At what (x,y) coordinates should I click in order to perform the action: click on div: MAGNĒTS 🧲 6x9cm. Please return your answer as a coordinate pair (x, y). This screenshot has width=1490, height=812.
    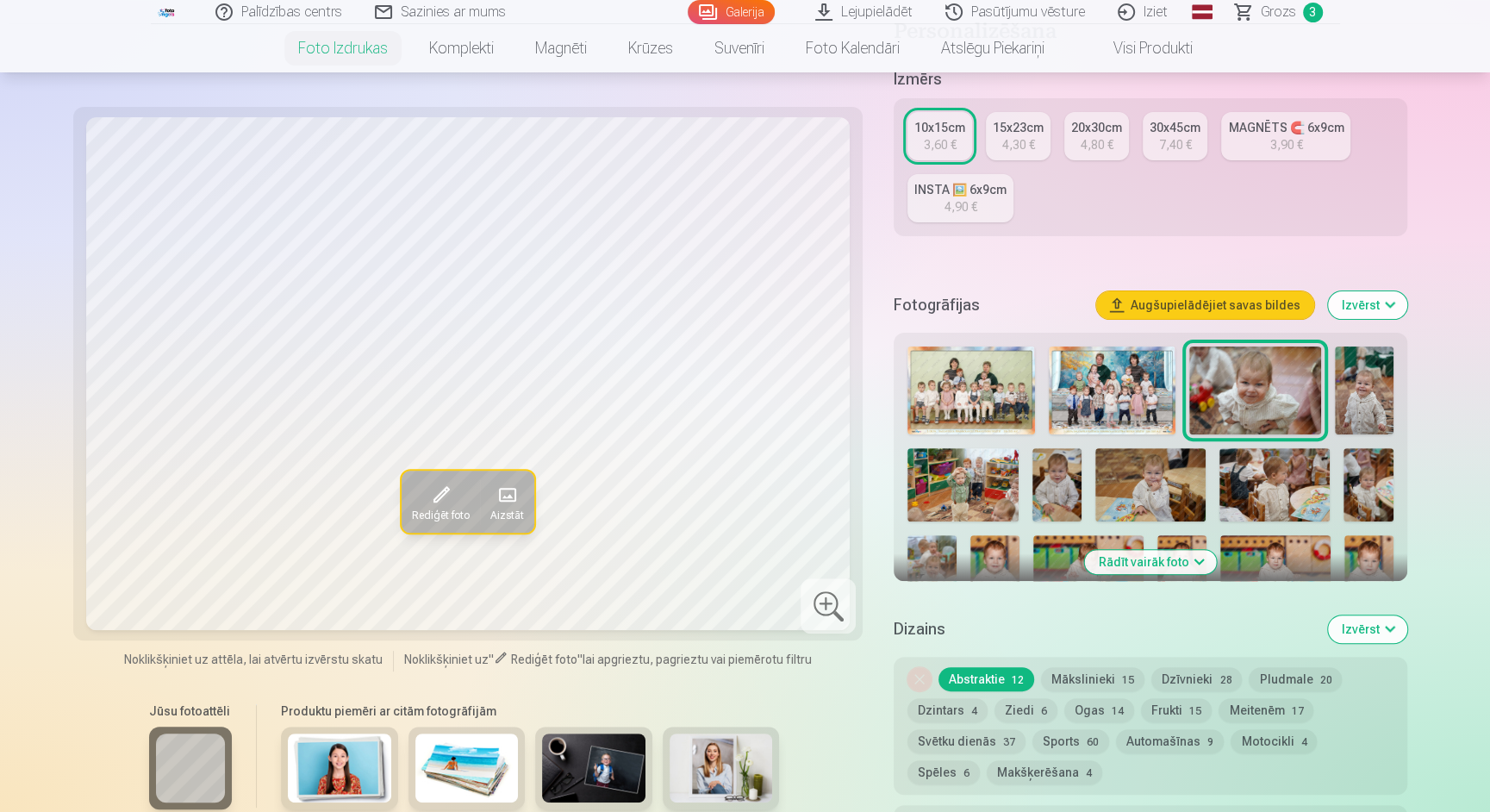
    Looking at the image, I should click on (1286, 127).